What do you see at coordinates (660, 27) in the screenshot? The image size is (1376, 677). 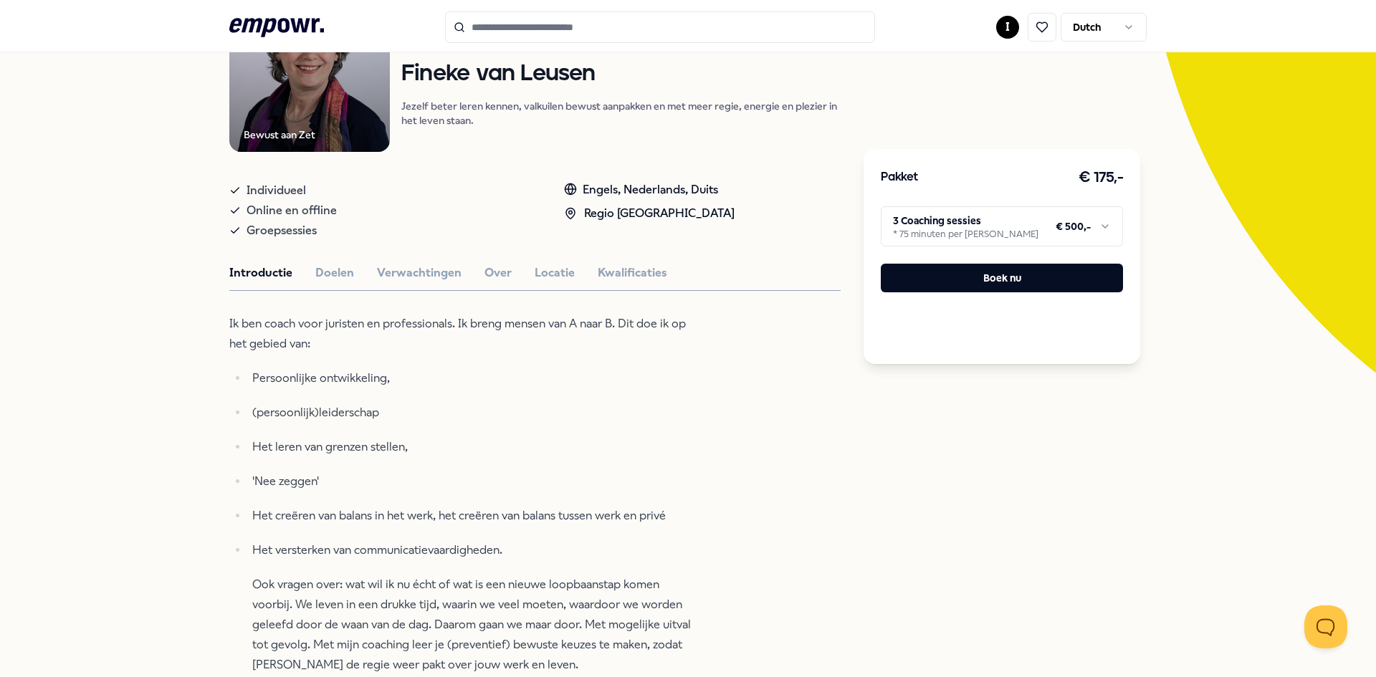 I see `input: Search for products, categories or subcategories` at bounding box center [660, 27].